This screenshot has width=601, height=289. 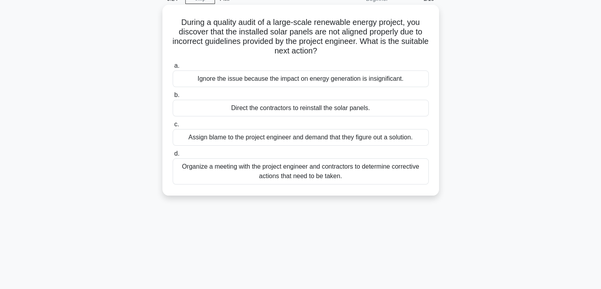 I want to click on div: Ignore the issue because the impact on energy generation is insignificant., so click(x=301, y=79).